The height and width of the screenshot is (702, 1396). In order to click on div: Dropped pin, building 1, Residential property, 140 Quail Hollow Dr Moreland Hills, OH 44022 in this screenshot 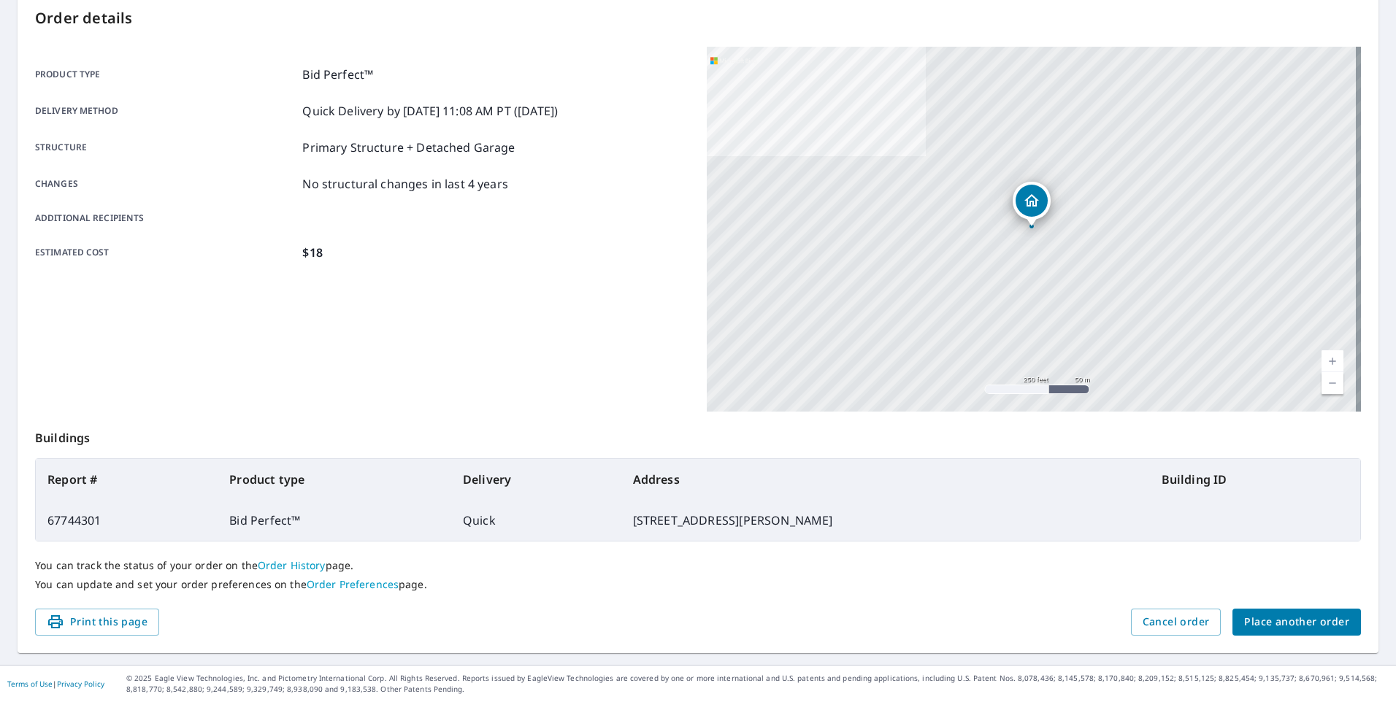, I will do `click(1031, 204)`.